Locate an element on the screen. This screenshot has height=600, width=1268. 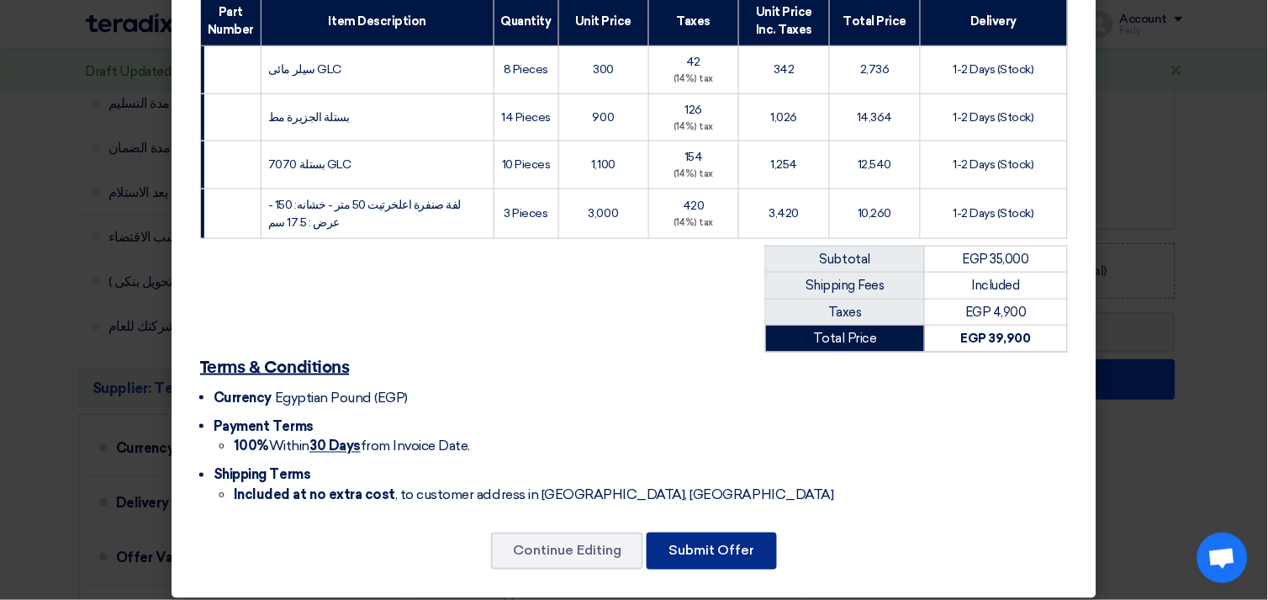
span: Included is located at coordinates (996, 285).